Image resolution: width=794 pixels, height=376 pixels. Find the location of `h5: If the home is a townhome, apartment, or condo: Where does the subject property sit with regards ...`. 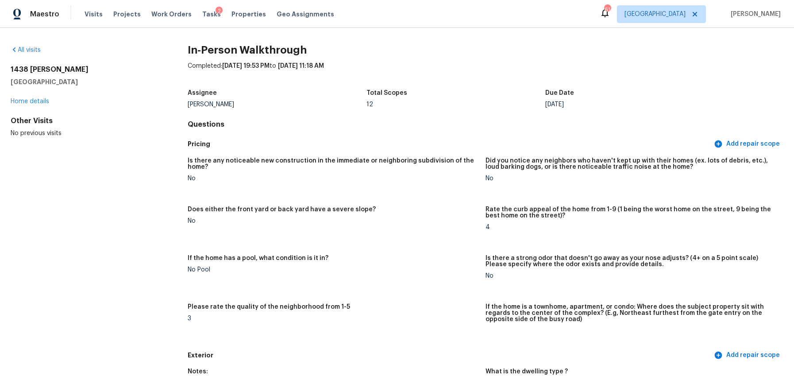

h5: If the home is a townhome, apartment, or condo: Where does the subject property sit with regards ... is located at coordinates (631, 313).